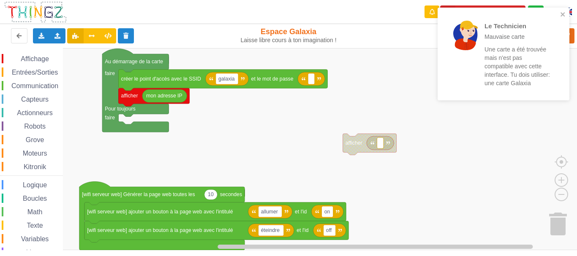 The height and width of the screenshot is (256, 577). Describe the element at coordinates (563, 15) in the screenshot. I see `button: close` at that location.